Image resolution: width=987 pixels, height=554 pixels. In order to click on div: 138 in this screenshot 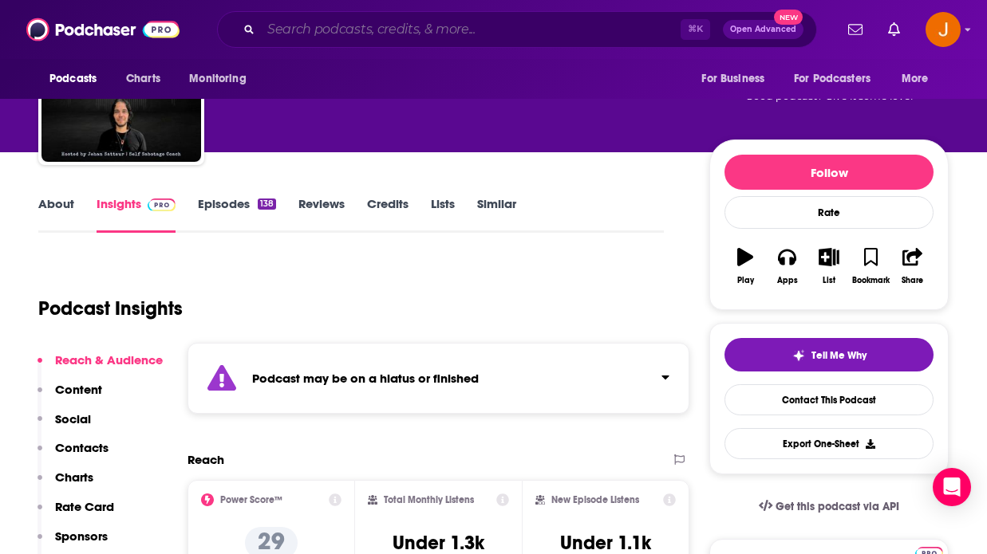, I will do `click(266, 204)`.